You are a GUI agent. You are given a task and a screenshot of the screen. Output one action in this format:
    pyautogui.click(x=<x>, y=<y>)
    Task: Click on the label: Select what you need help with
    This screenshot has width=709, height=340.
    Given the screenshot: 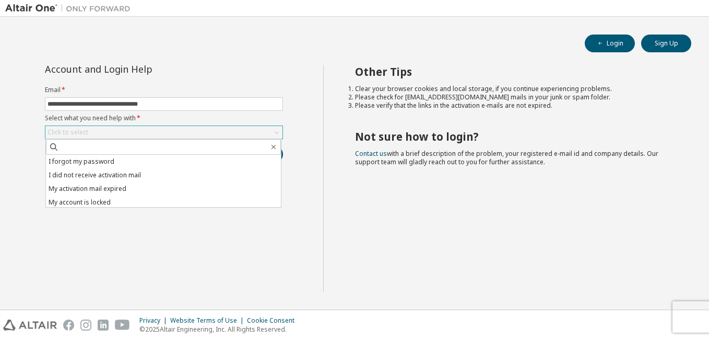 What is the action you would take?
    pyautogui.click(x=164, y=118)
    